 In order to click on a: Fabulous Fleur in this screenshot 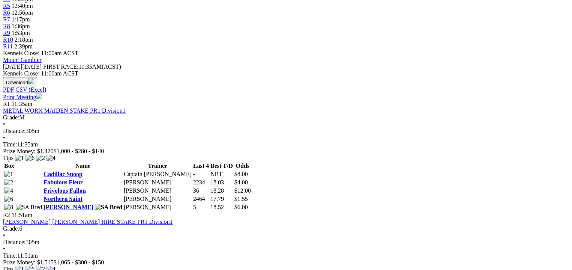, I will do `click(63, 182)`.